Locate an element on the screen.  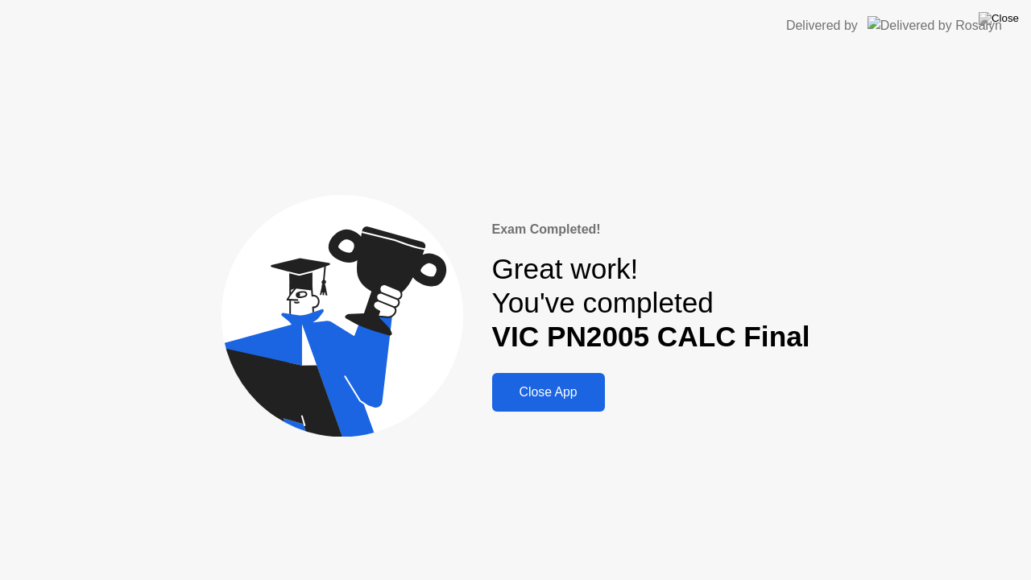
div: Great work! You've completed is located at coordinates (651, 303).